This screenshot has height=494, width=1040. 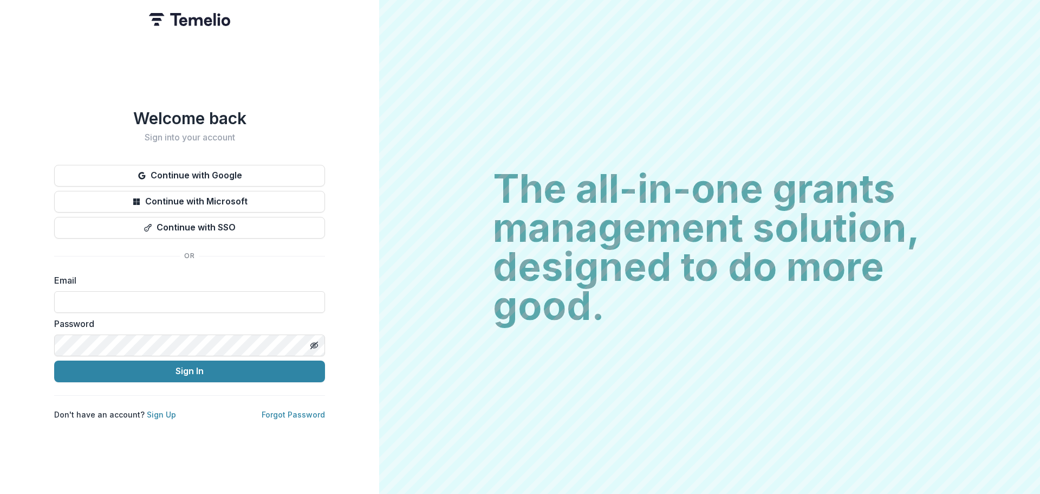 I want to click on img: Temelio, so click(x=190, y=20).